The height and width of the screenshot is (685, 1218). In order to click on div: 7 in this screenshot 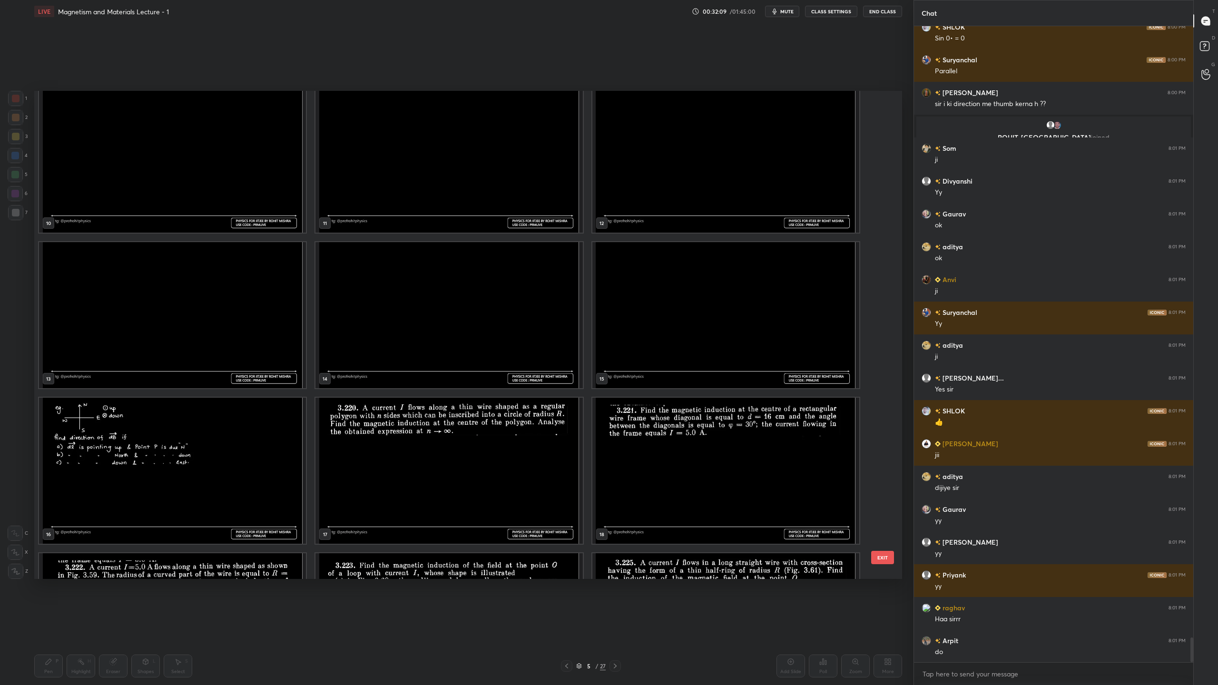, I will do `click(18, 213)`.